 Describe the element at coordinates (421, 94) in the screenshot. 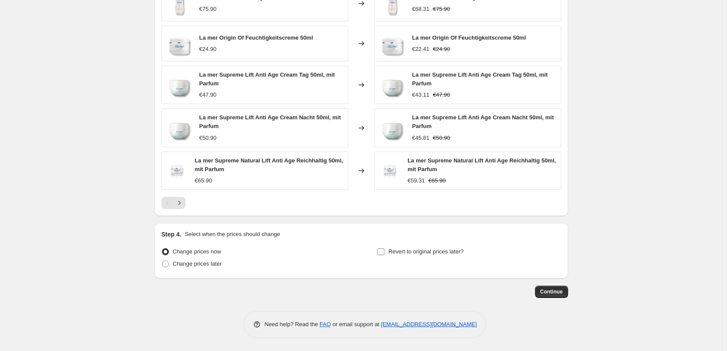

I see `span: €43.11` at that location.